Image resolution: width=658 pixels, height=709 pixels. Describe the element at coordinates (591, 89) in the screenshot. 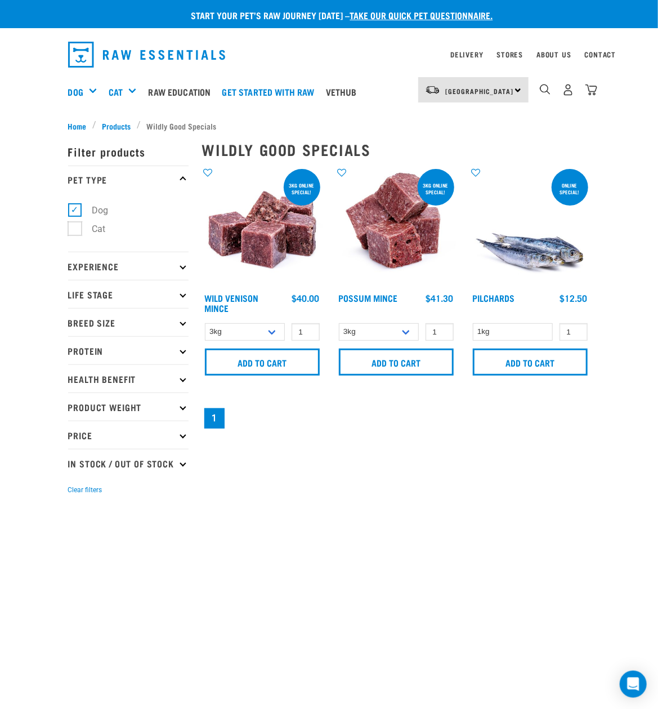

I see `img: home-icon@2x.png` at that location.